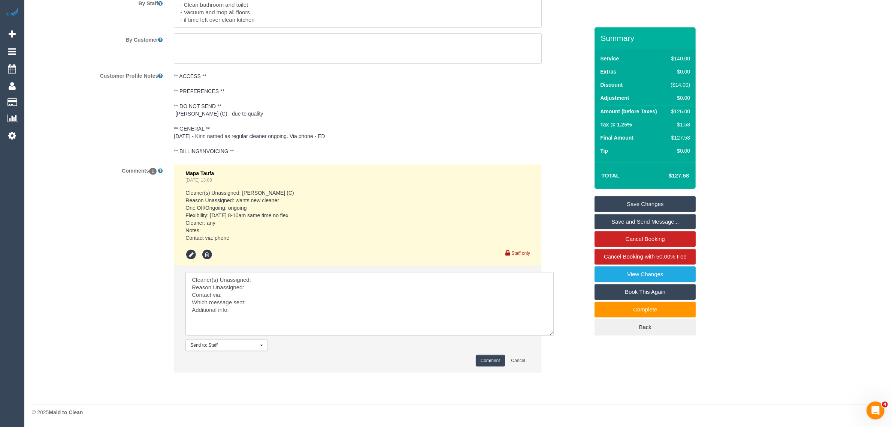 The image size is (892, 427). I want to click on h4: $127.58, so click(668, 175).